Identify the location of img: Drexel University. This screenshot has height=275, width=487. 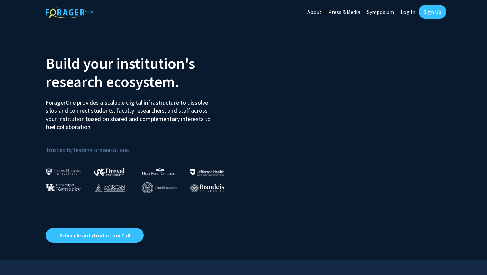
(109, 171).